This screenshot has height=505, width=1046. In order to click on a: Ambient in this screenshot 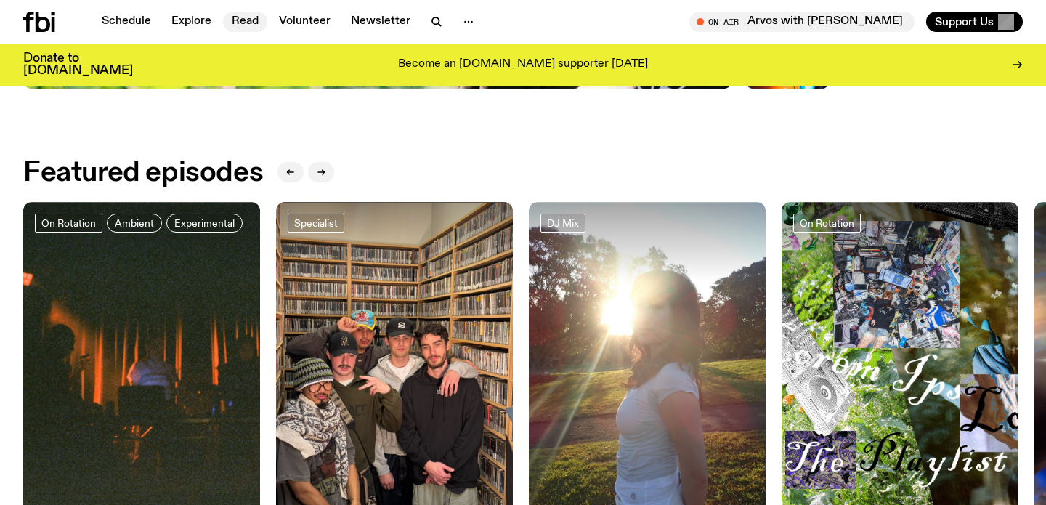, I will do `click(134, 223)`.